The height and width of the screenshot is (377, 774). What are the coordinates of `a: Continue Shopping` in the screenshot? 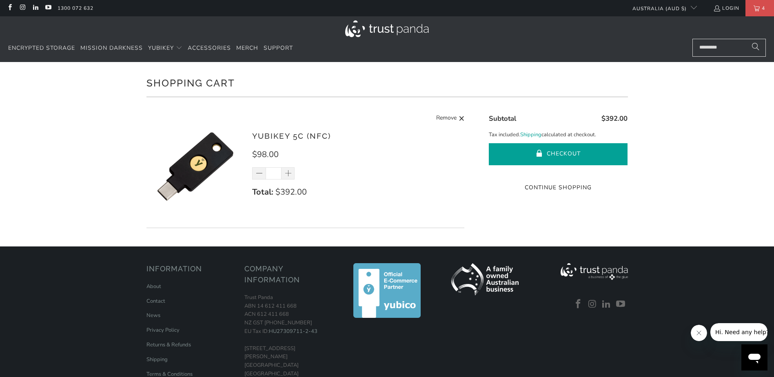 It's located at (558, 188).